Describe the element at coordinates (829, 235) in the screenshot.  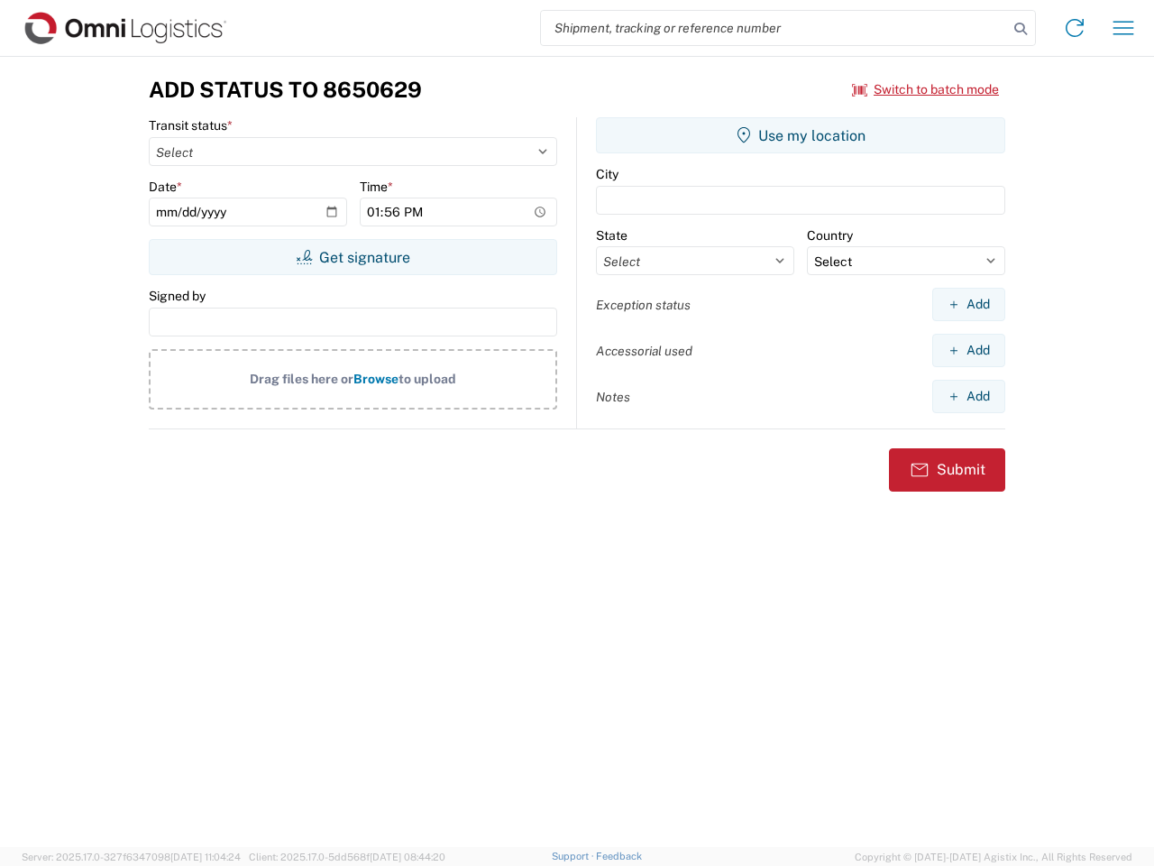
I see `label: Country` at that location.